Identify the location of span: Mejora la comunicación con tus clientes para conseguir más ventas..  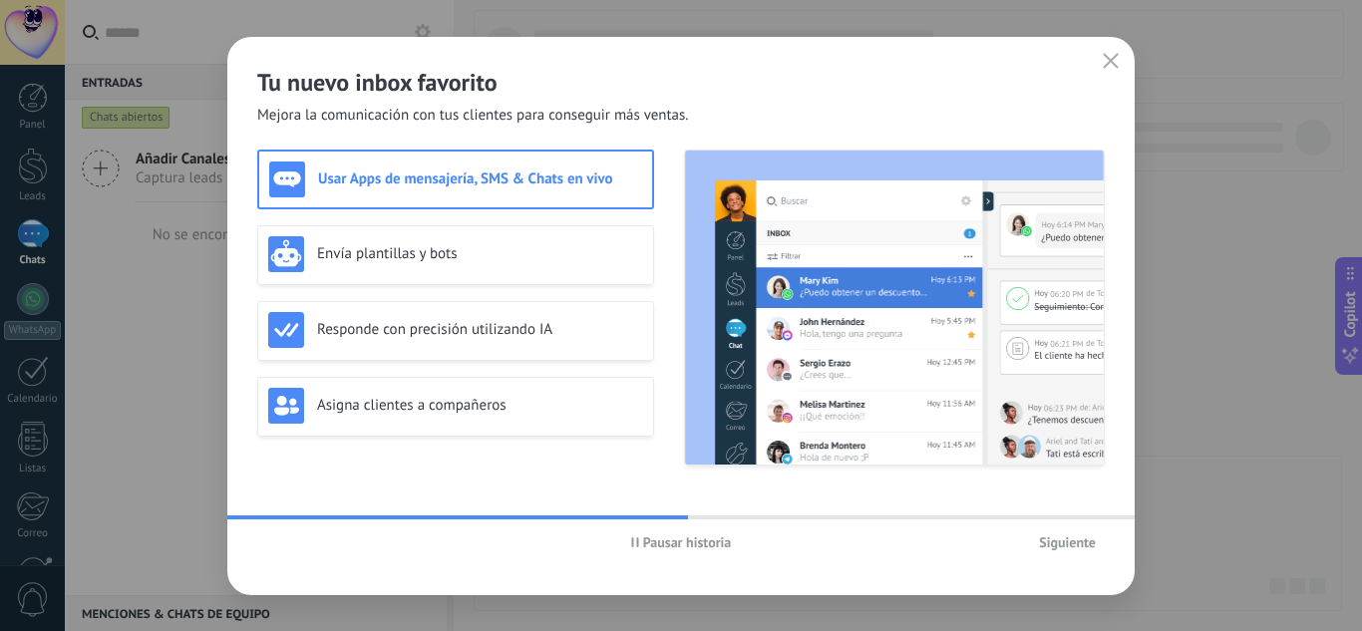
(473, 116).